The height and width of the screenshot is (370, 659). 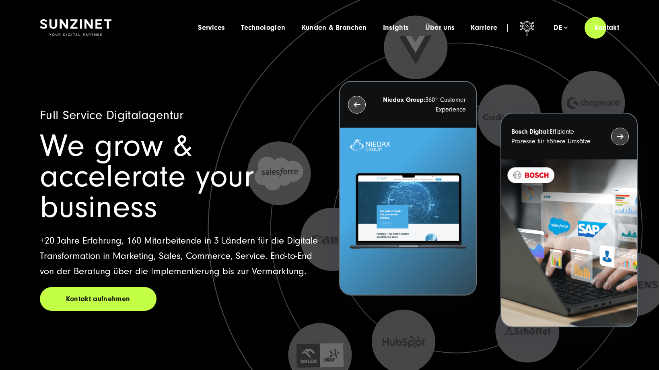 I want to click on img: BOSCH - Kundeprojekt - Digital Transformation Agentur SUNZINET, so click(x=569, y=243).